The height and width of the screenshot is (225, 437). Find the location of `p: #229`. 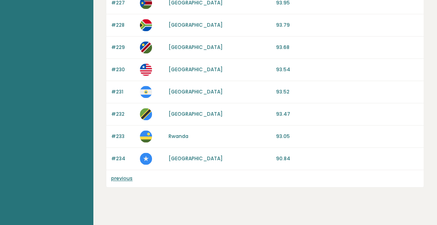

p: #229 is located at coordinates (123, 47).